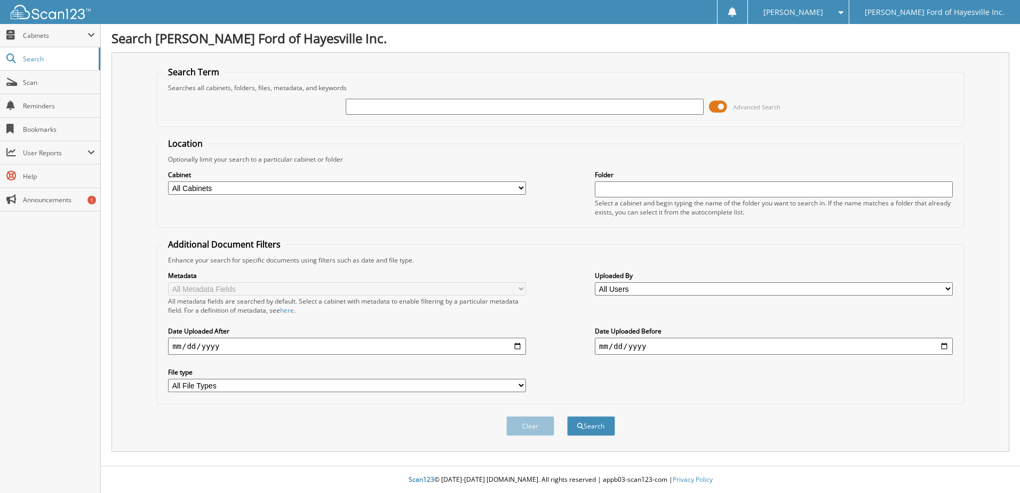  What do you see at coordinates (347, 174) in the screenshot?
I see `label: Cabinet` at bounding box center [347, 174].